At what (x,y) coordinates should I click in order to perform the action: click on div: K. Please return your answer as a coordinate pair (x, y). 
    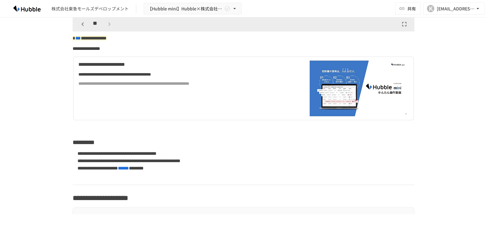
    Looking at the image, I should click on (431, 9).